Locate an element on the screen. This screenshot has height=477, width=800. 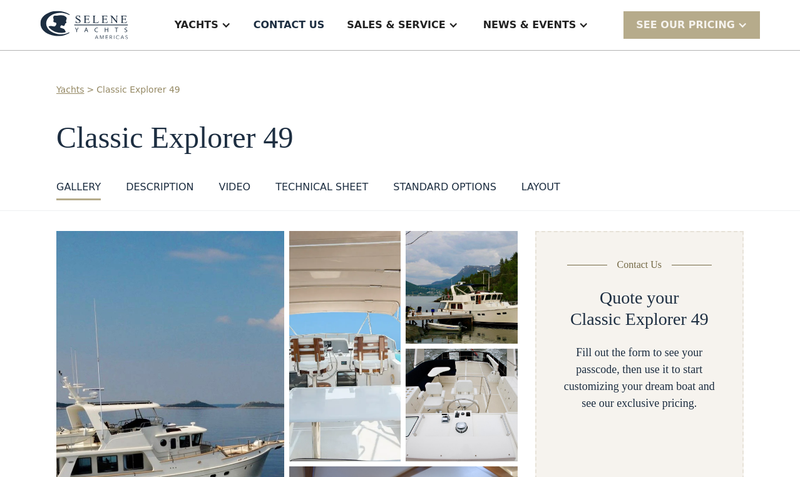
div: layout is located at coordinates (541, 187).